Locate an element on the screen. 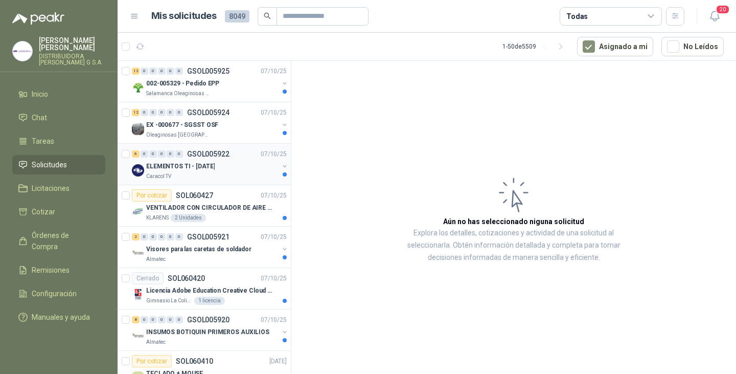  a: Solicitudes is located at coordinates (59, 165).